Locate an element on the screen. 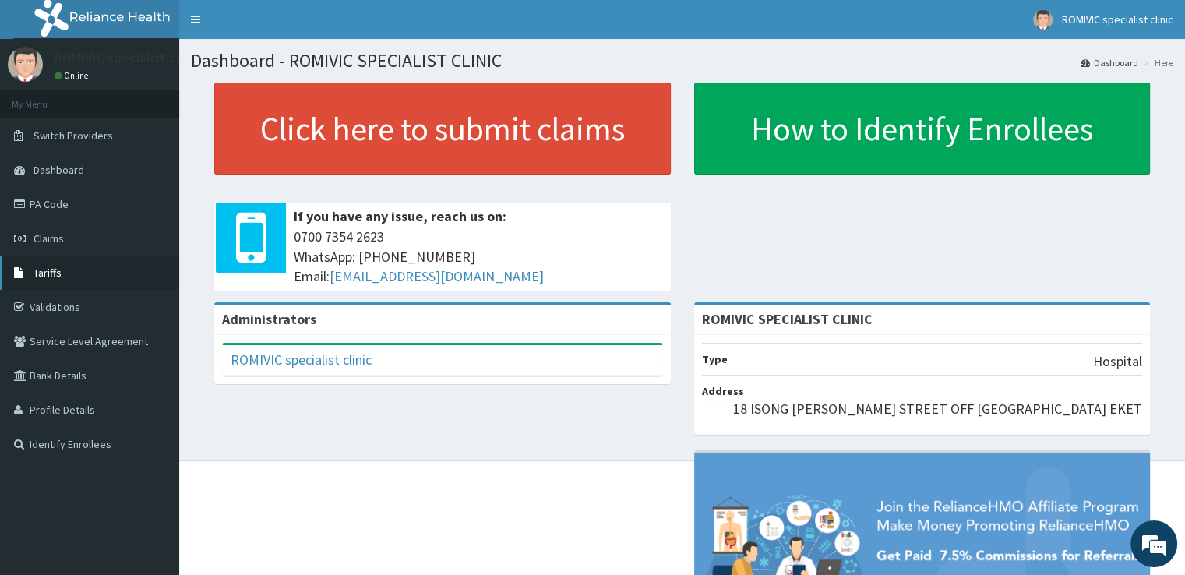 This screenshot has height=575, width=1185. div: Minimize live chat window is located at coordinates (274, 26).